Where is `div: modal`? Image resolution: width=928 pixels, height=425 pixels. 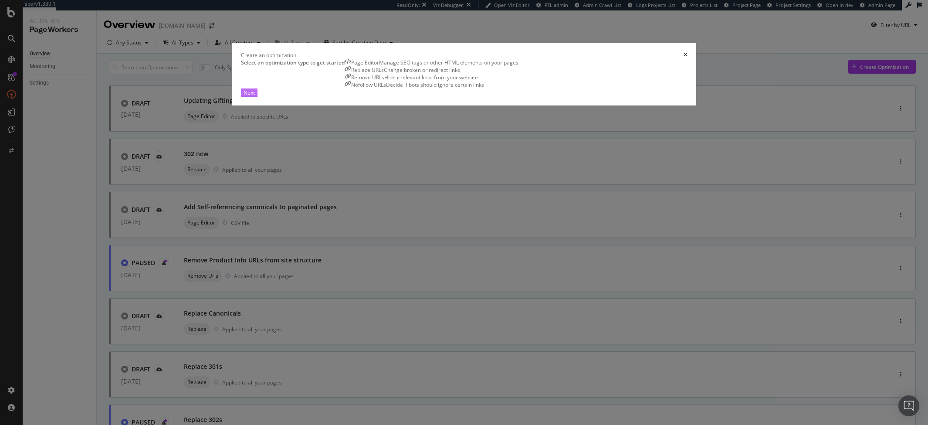 div: modal is located at coordinates (464, 74).